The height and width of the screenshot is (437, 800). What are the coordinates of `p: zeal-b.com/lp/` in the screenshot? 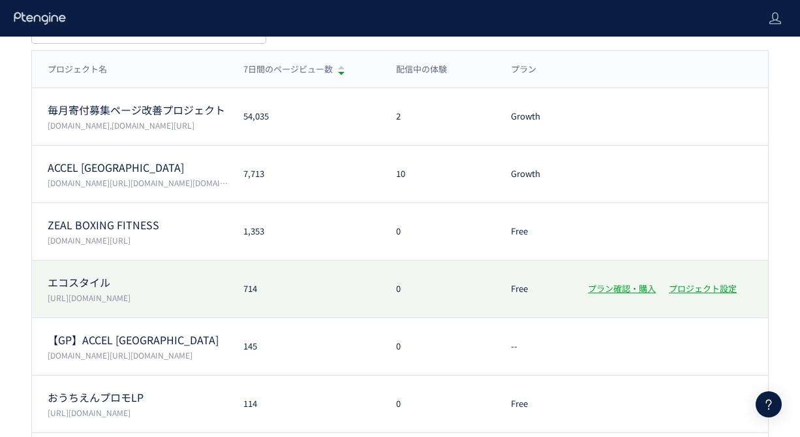 It's located at (138, 239).